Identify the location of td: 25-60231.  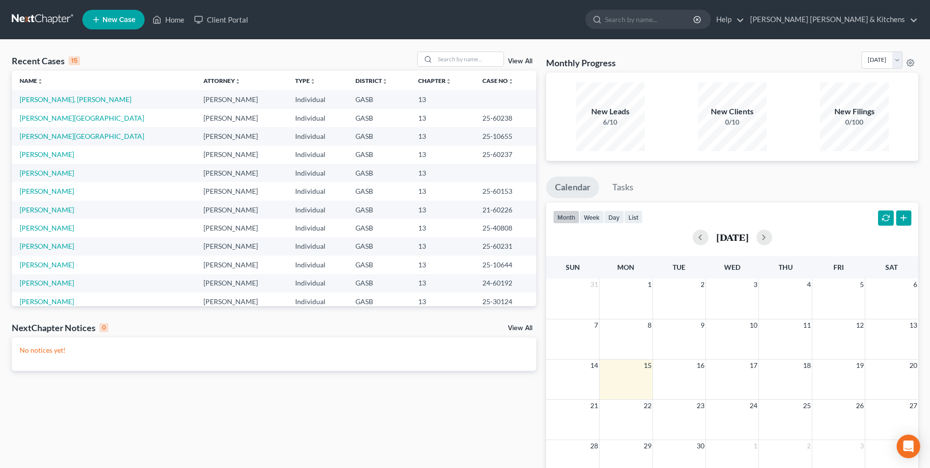
(506, 246).